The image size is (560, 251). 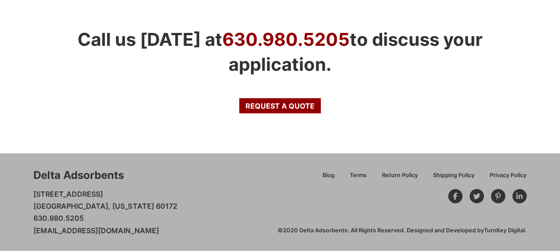 I want to click on span: to discuss your application., so click(x=356, y=52).